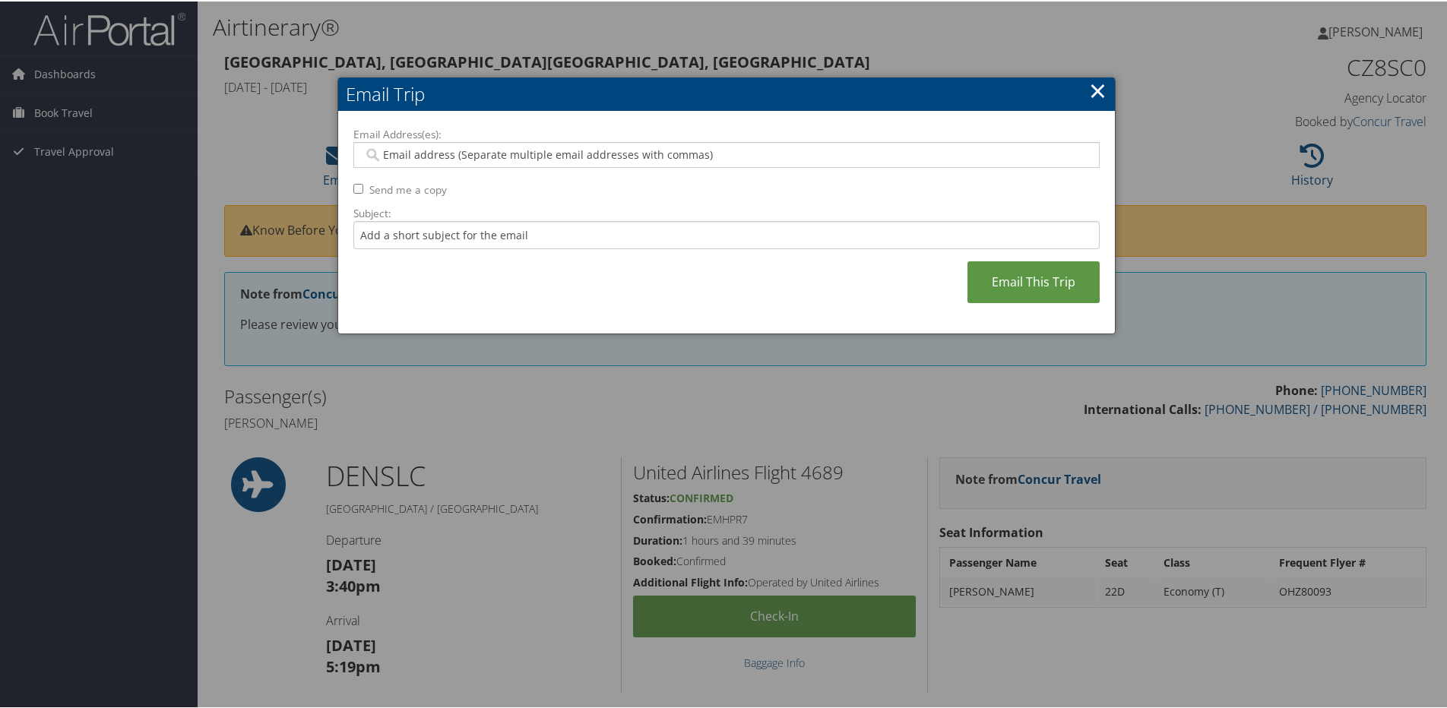 This screenshot has height=708, width=1447. Describe the element at coordinates (727, 133) in the screenshot. I see `label: Email Address(es):` at that location.